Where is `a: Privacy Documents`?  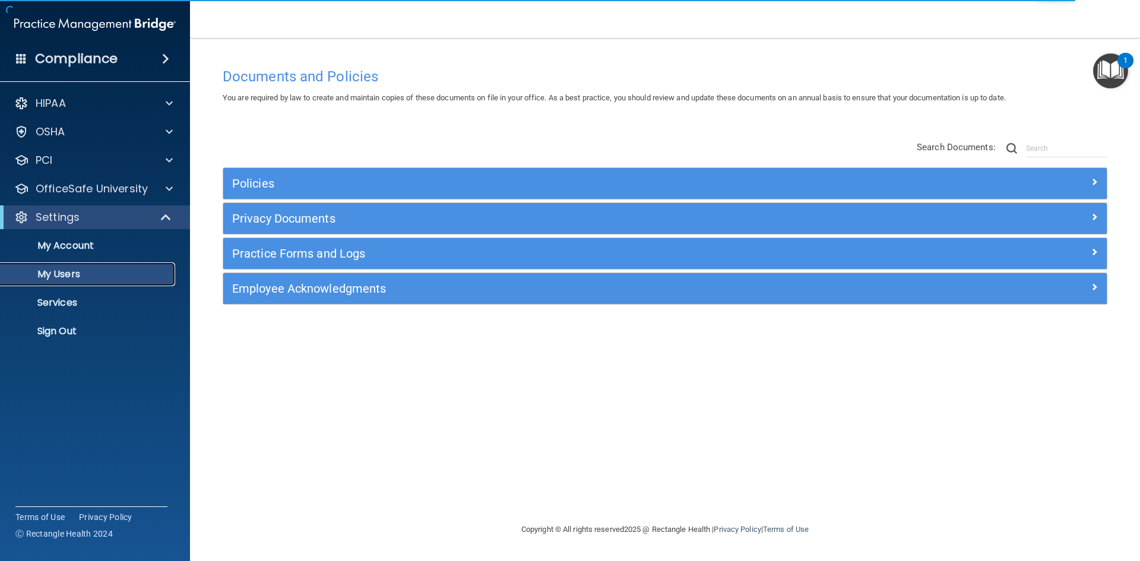
a: Privacy Documents is located at coordinates (665, 218).